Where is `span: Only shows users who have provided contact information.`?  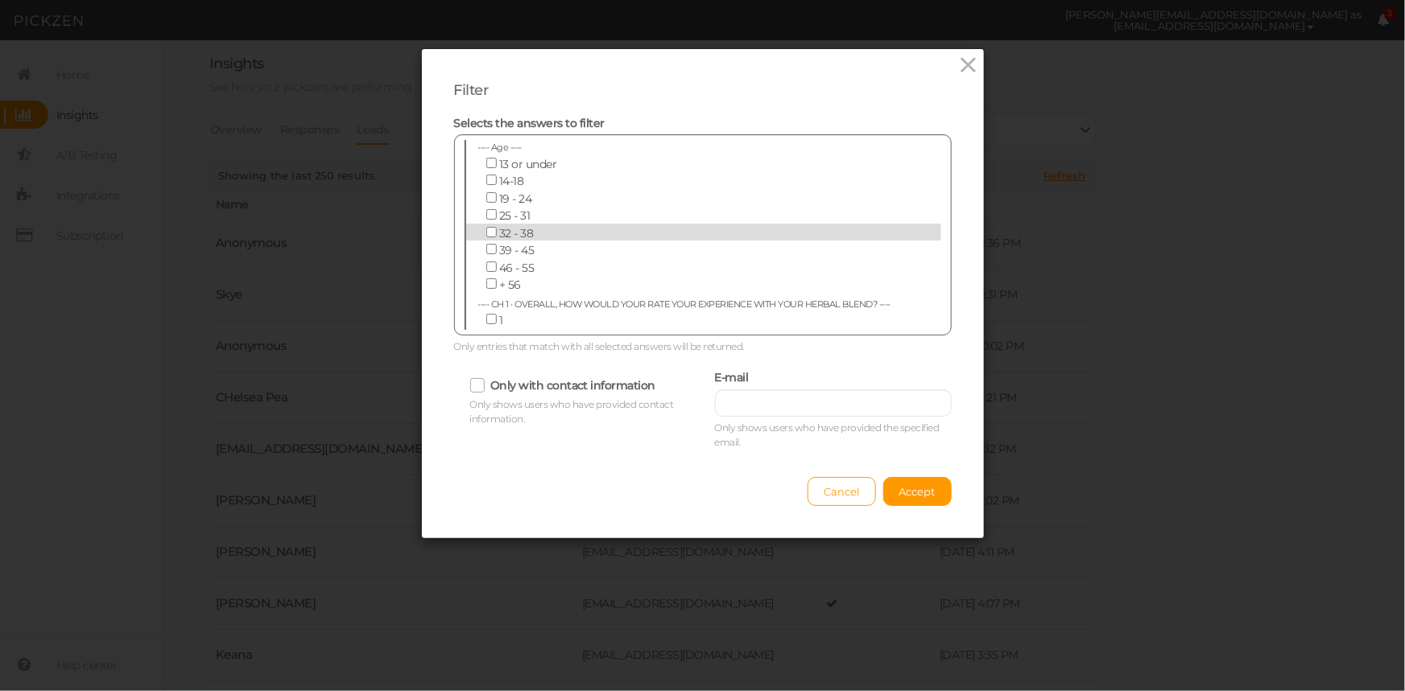 span: Only shows users who have provided contact information. is located at coordinates (572, 411).